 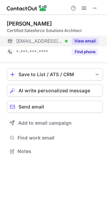 What do you see at coordinates (55, 91) in the screenshot?
I see `button: AI write personalized message` at bounding box center [55, 91].